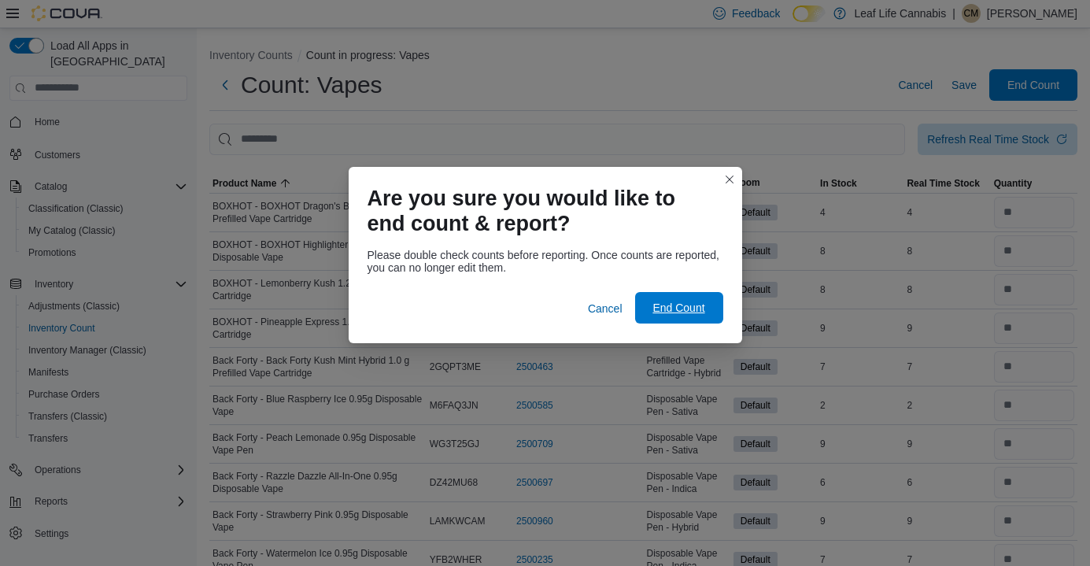 The width and height of the screenshot is (1090, 566). Describe the element at coordinates (678, 308) in the screenshot. I see `span: End Count` at that location.